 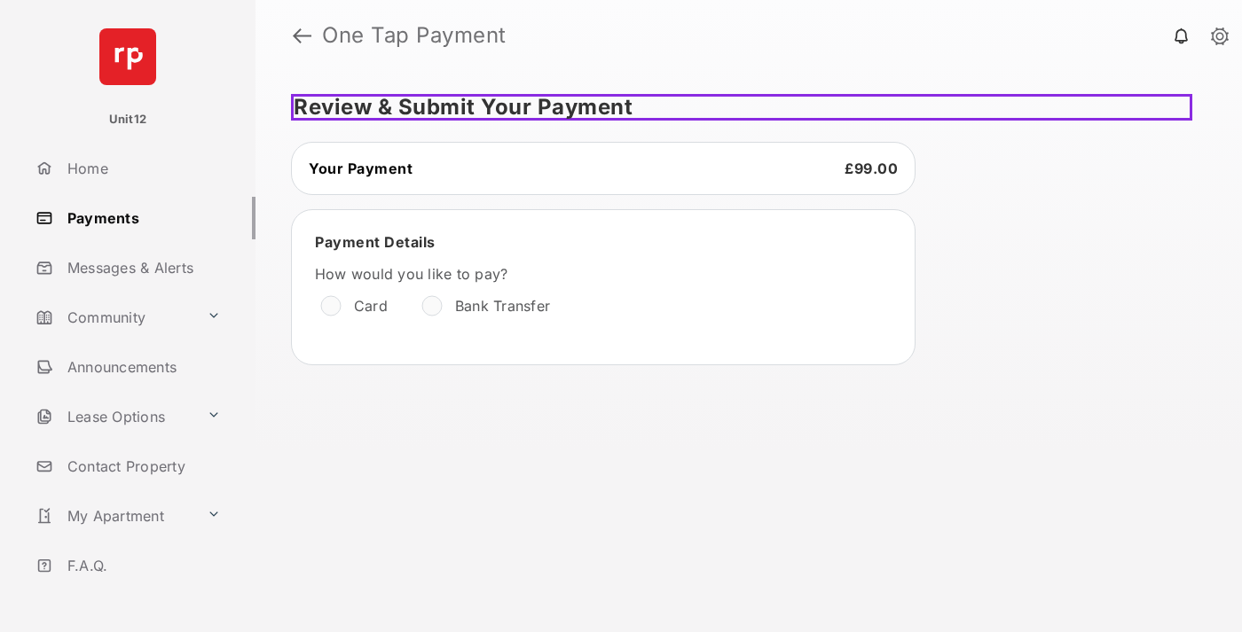 I want to click on a: Lease Options, so click(x=114, y=417).